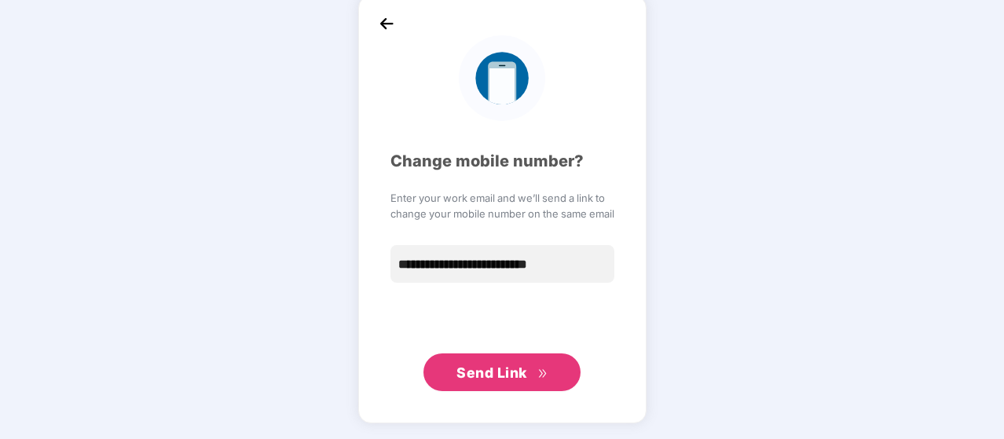  What do you see at coordinates (492, 372) in the screenshot?
I see `span: Send Link` at bounding box center [492, 372].